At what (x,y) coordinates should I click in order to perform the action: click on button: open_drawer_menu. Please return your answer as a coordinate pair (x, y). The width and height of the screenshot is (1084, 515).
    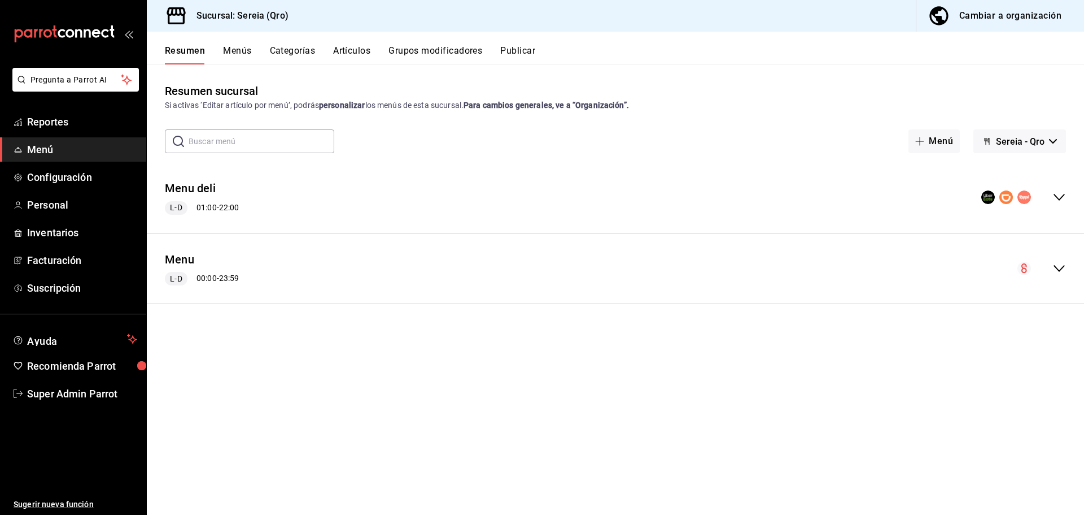
    Looking at the image, I should click on (129, 34).